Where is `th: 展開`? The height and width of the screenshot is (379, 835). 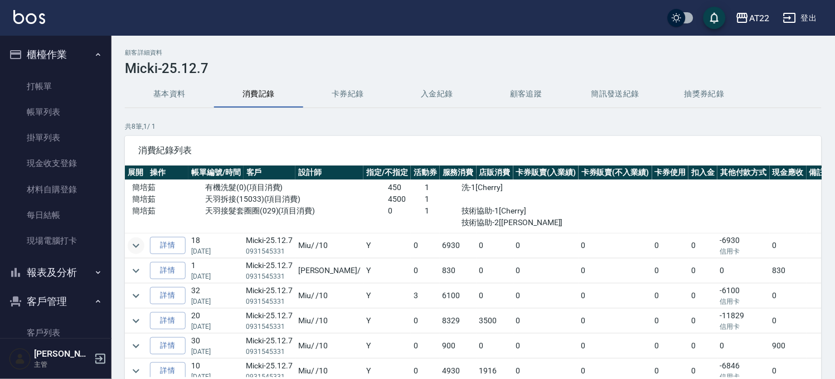
th: 展開 is located at coordinates (136, 173).